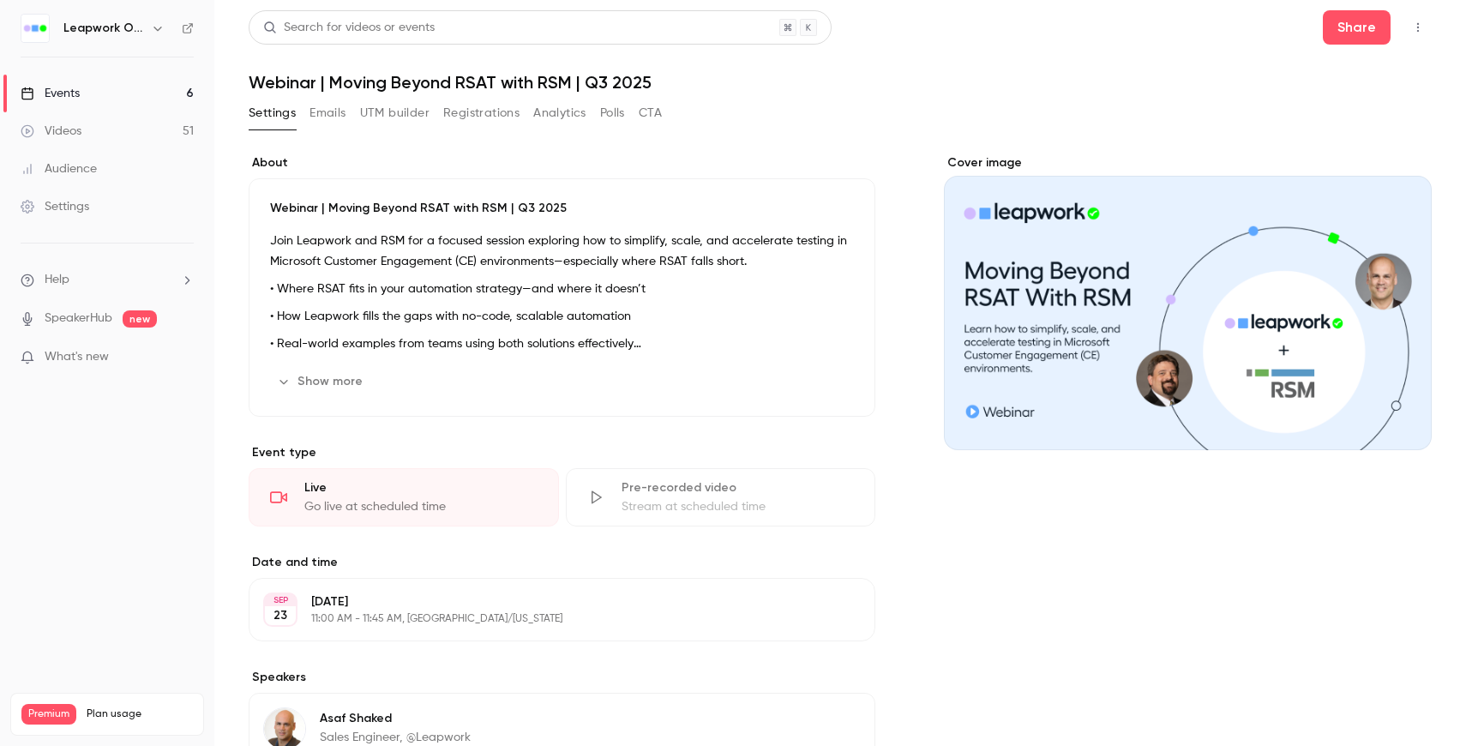 This screenshot has height=746, width=1466. Describe the element at coordinates (612, 113) in the screenshot. I see `button: Polls` at that location.